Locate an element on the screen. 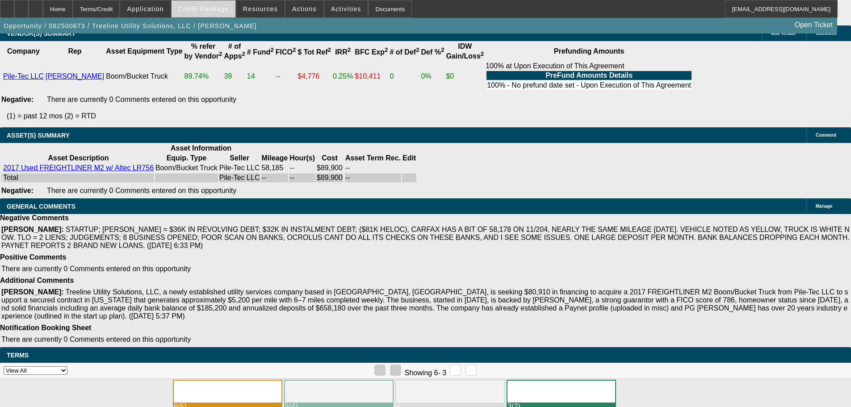 Image resolution: width=851 pixels, height=407 pixels. a: Pile-Tec LLC is located at coordinates (23, 76).